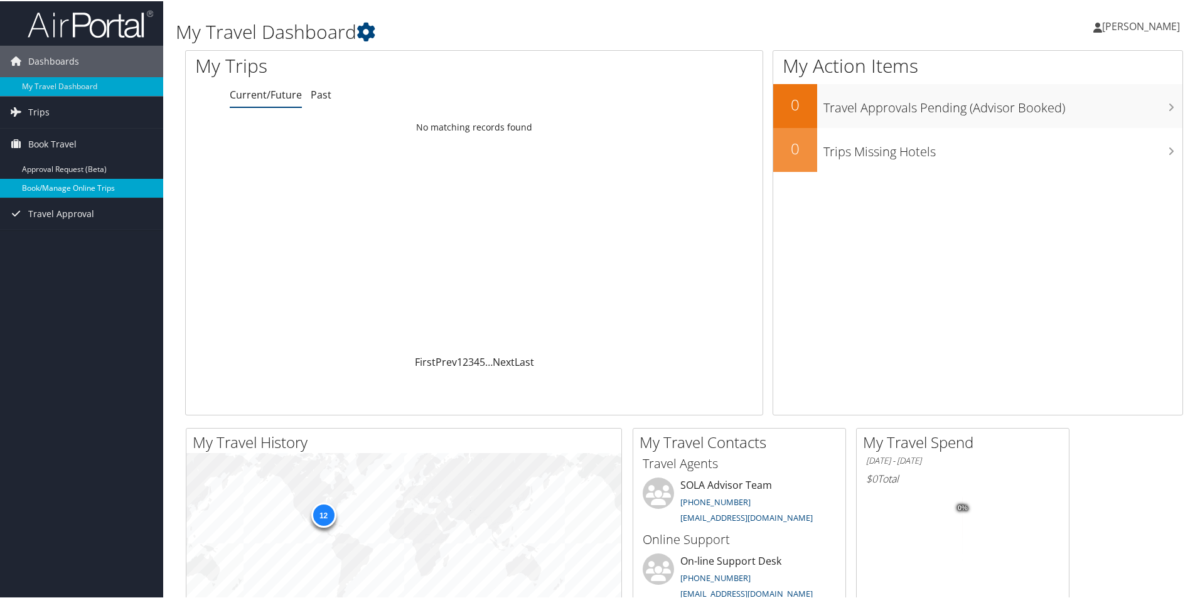 This screenshot has height=598, width=1200. What do you see at coordinates (978, 65) in the screenshot?
I see `h1: My Action Items` at bounding box center [978, 65].